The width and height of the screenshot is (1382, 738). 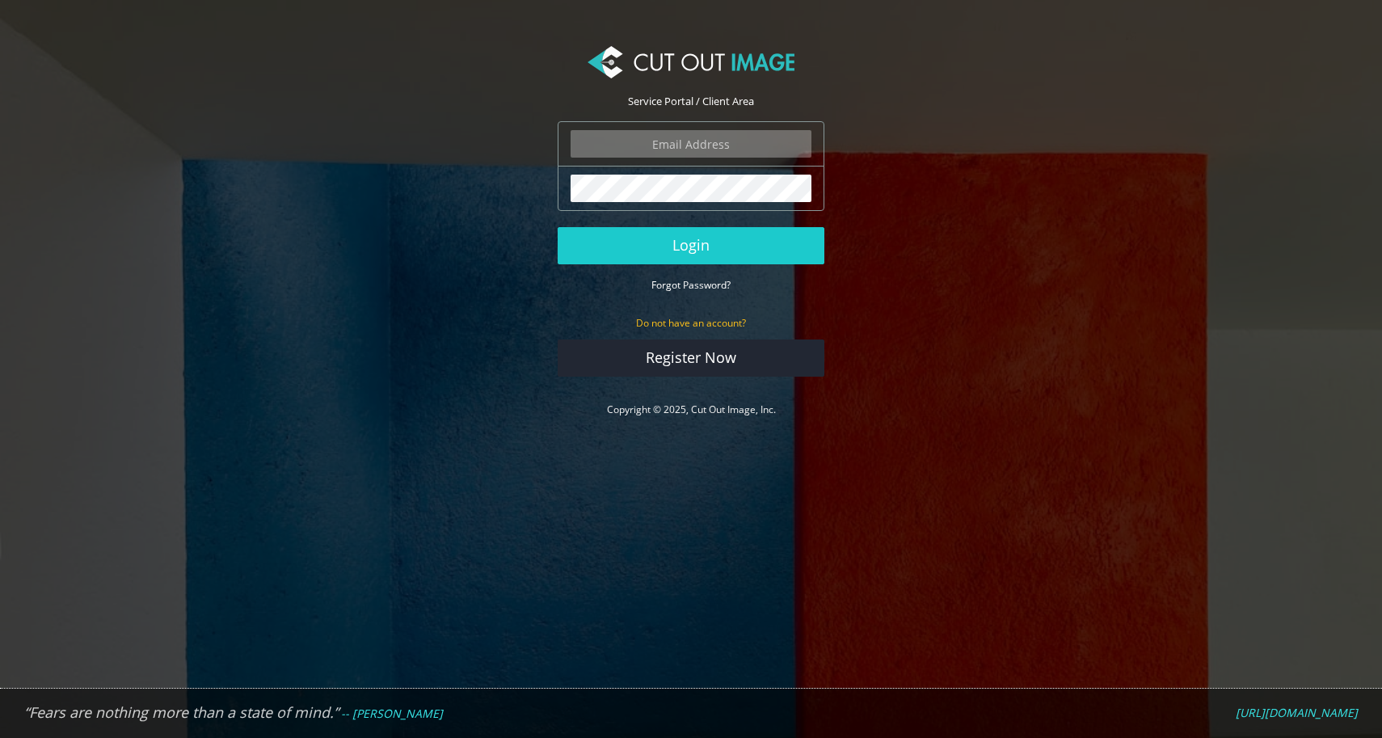 I want to click on em: “Fears are nothing more than a state of mind.”, so click(x=181, y=712).